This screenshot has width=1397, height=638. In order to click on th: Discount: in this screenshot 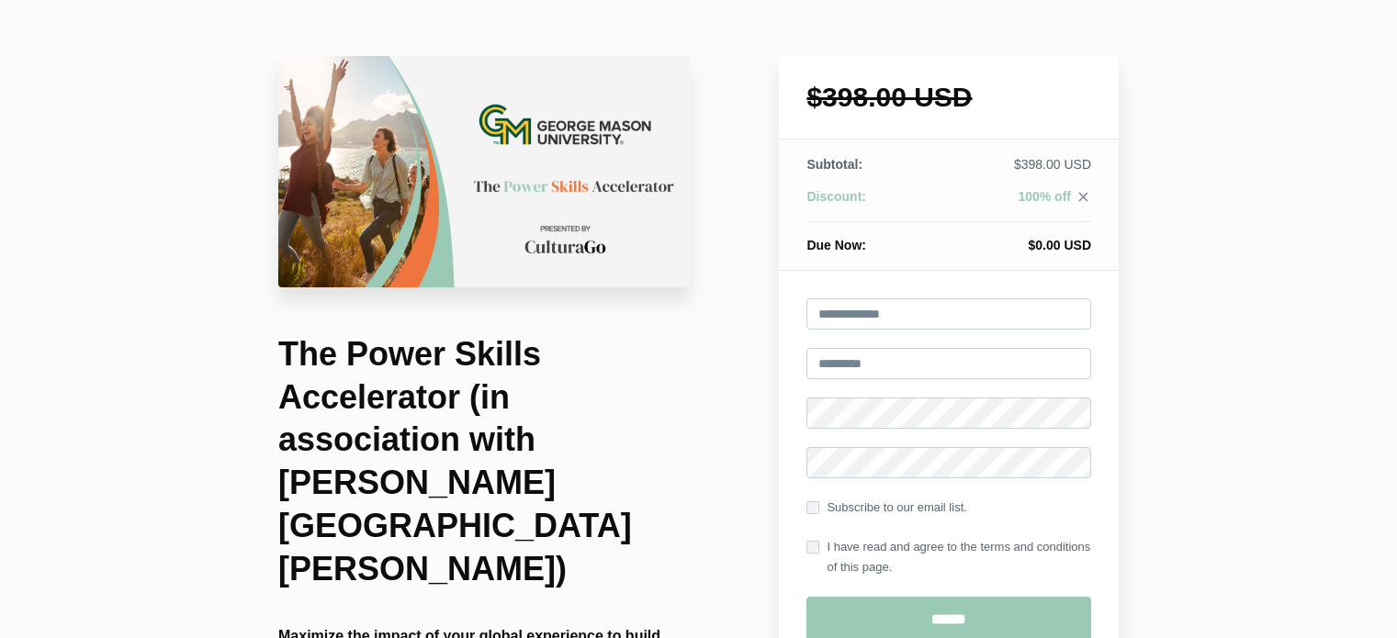, I will do `click(868, 205)`.